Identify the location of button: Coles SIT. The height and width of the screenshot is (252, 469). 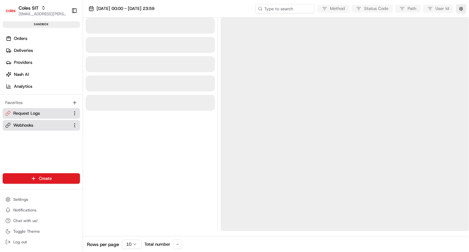
(29, 8).